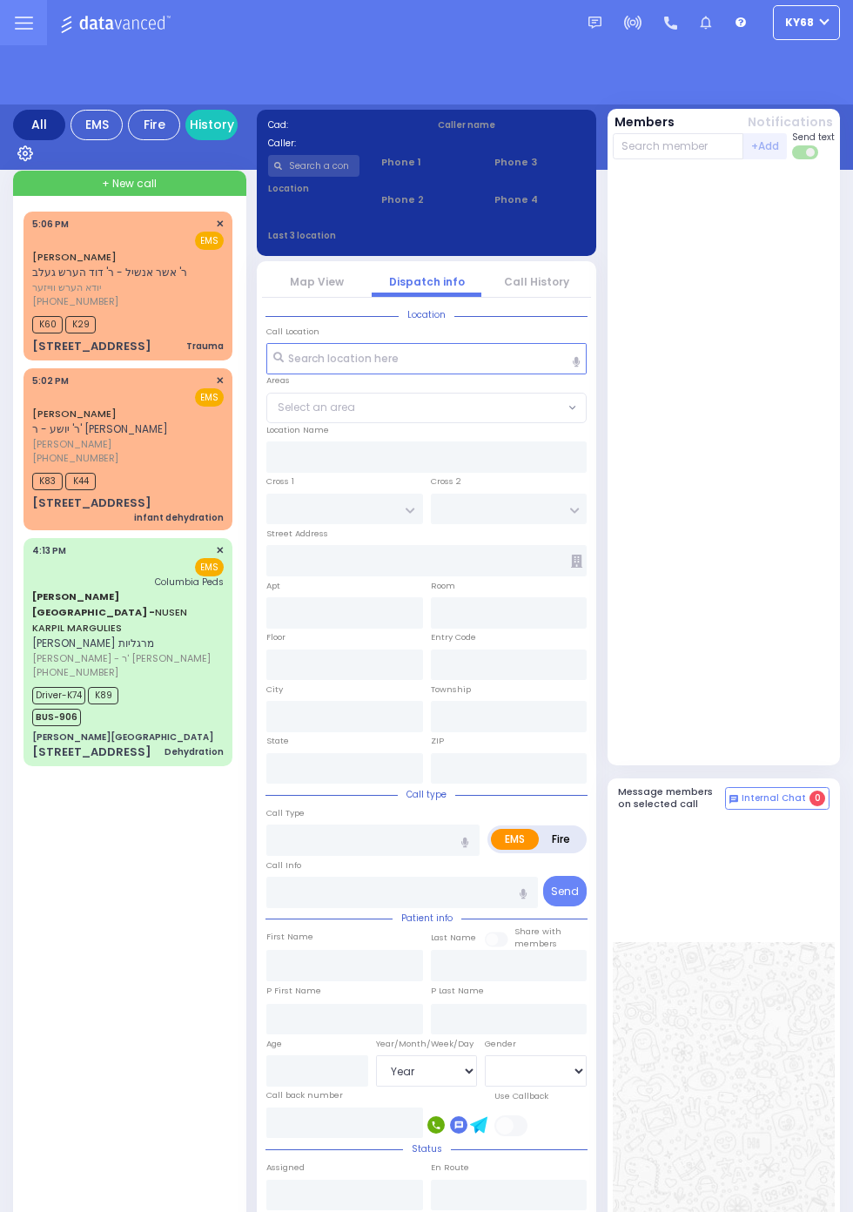 This screenshot has height=1212, width=853. What do you see at coordinates (47, 481) in the screenshot?
I see `span: K83` at bounding box center [47, 481].